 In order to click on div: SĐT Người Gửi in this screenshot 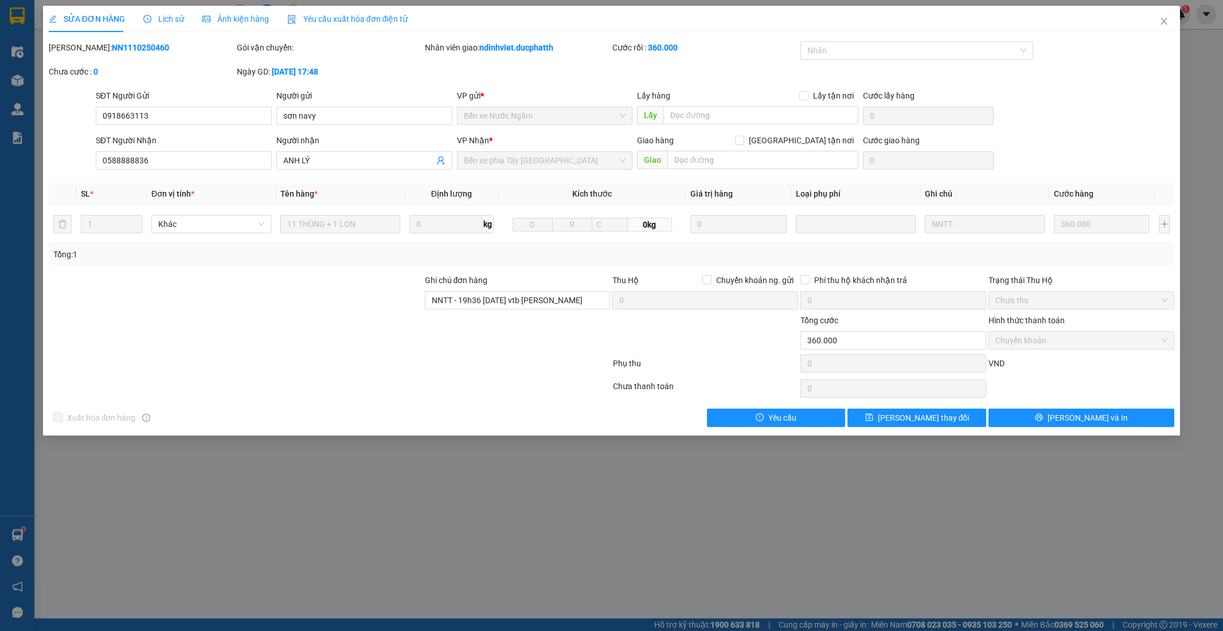, I will do `click(184, 96)`.